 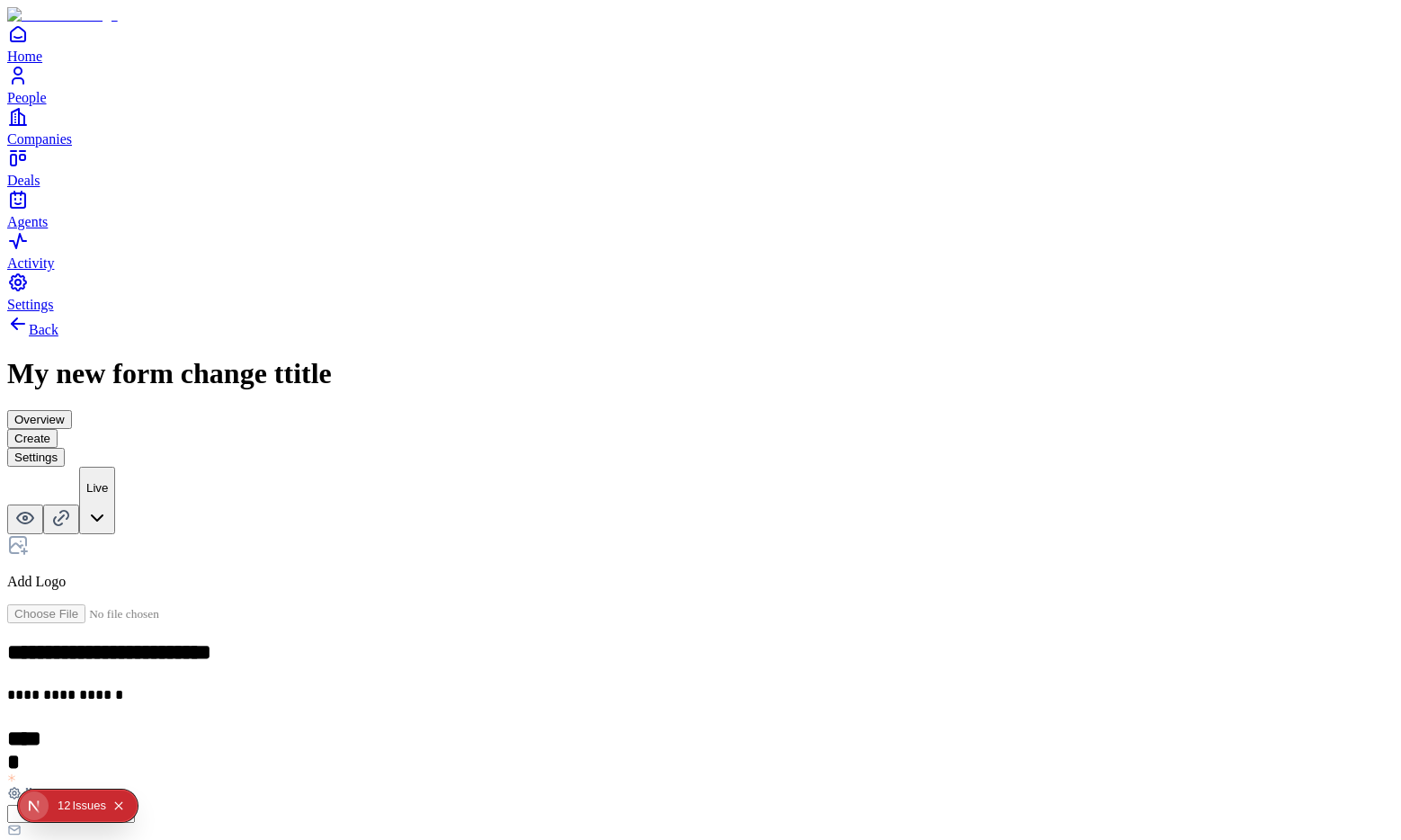 What do you see at coordinates (701, 582) in the screenshot?
I see `p: Add Logo` at bounding box center [701, 582].